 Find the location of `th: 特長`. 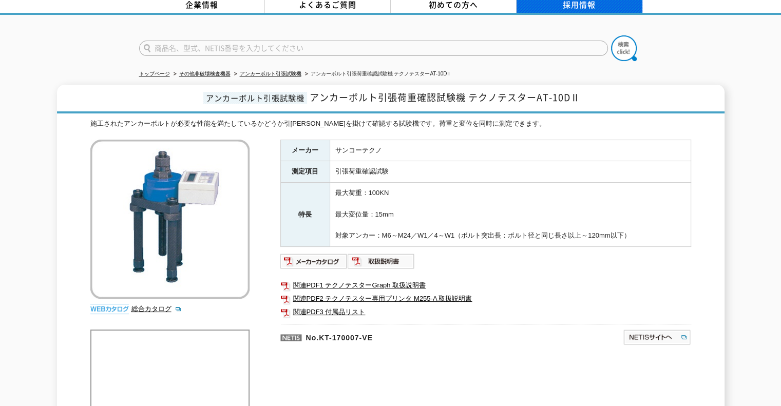

th: 特長 is located at coordinates (305, 215).